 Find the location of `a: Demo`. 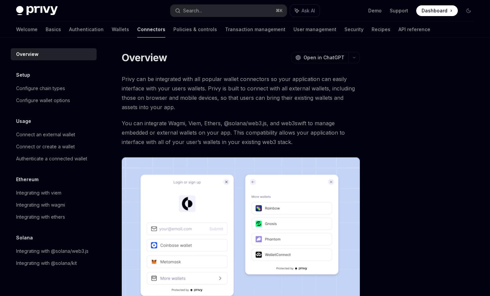

a: Demo is located at coordinates (375, 11).